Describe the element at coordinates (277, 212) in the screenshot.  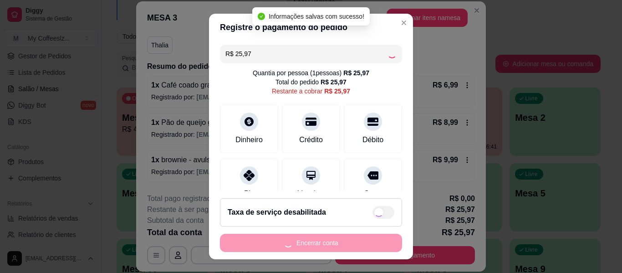
I see `h2: Taxa de serviço desabilitada` at that location.